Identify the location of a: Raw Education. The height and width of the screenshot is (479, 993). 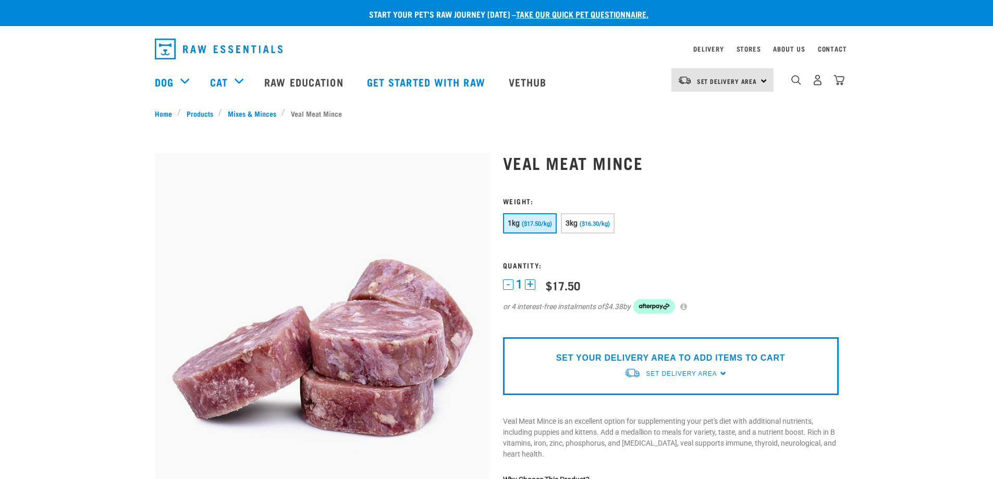
(305, 82).